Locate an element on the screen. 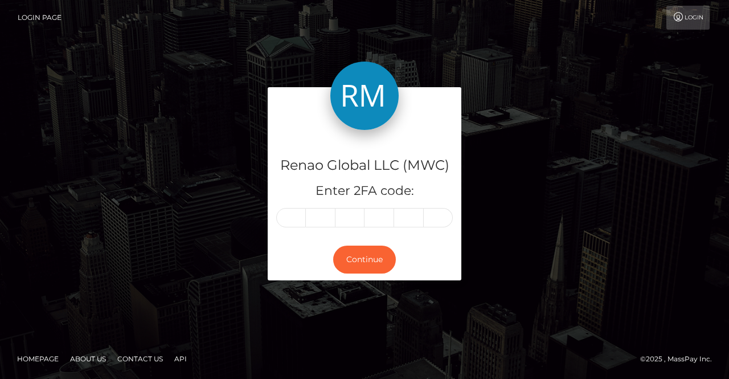 The image size is (729, 379). a: Contact Us is located at coordinates (140, 358).